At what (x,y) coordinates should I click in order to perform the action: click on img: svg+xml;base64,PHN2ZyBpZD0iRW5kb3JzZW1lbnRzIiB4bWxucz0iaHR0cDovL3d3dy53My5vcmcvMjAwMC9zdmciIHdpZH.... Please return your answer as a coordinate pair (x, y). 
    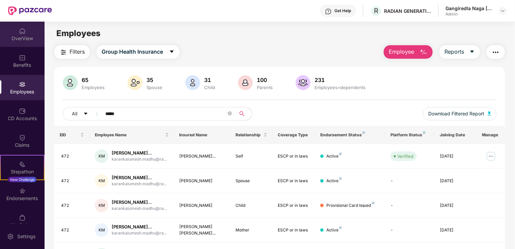
    Looking at the image, I should click on (22, 191).